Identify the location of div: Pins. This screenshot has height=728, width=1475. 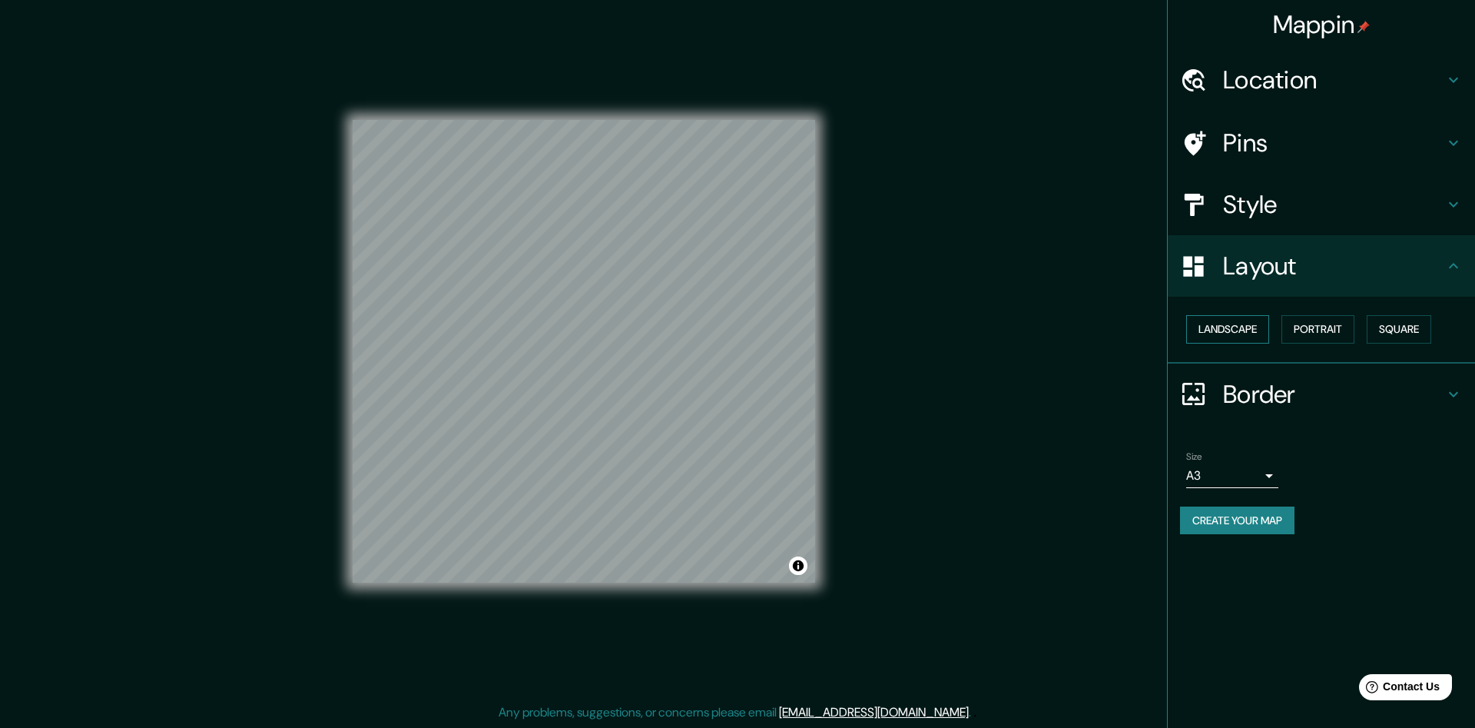
(1322, 143).